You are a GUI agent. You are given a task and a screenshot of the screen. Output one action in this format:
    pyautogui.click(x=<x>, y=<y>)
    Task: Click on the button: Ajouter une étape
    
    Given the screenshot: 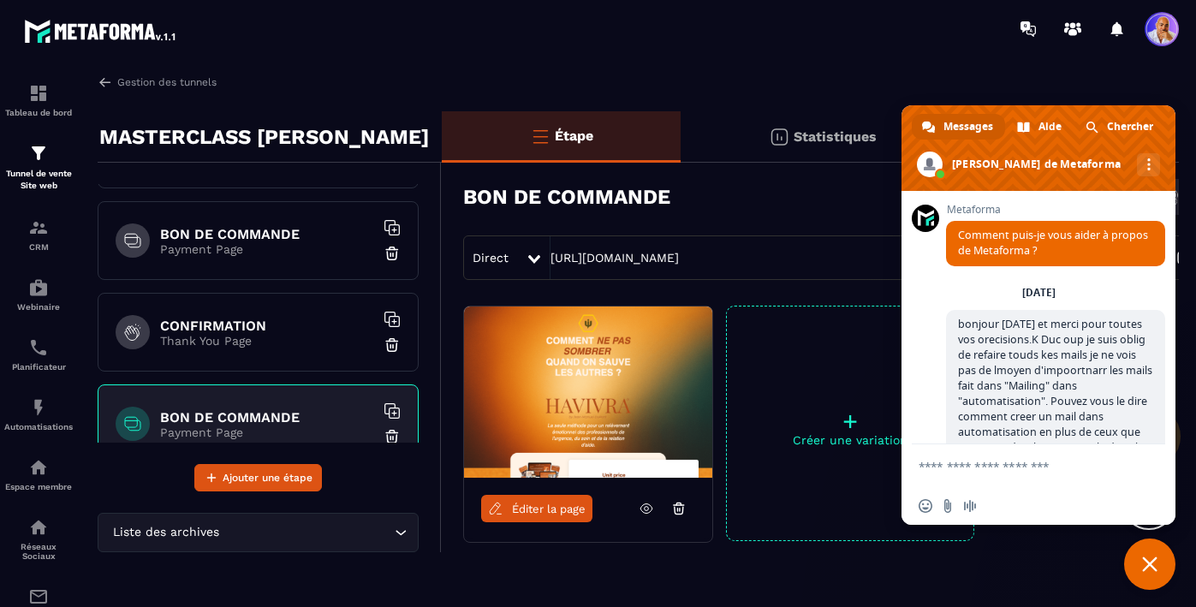 What is the action you would take?
    pyautogui.click(x=258, y=478)
    